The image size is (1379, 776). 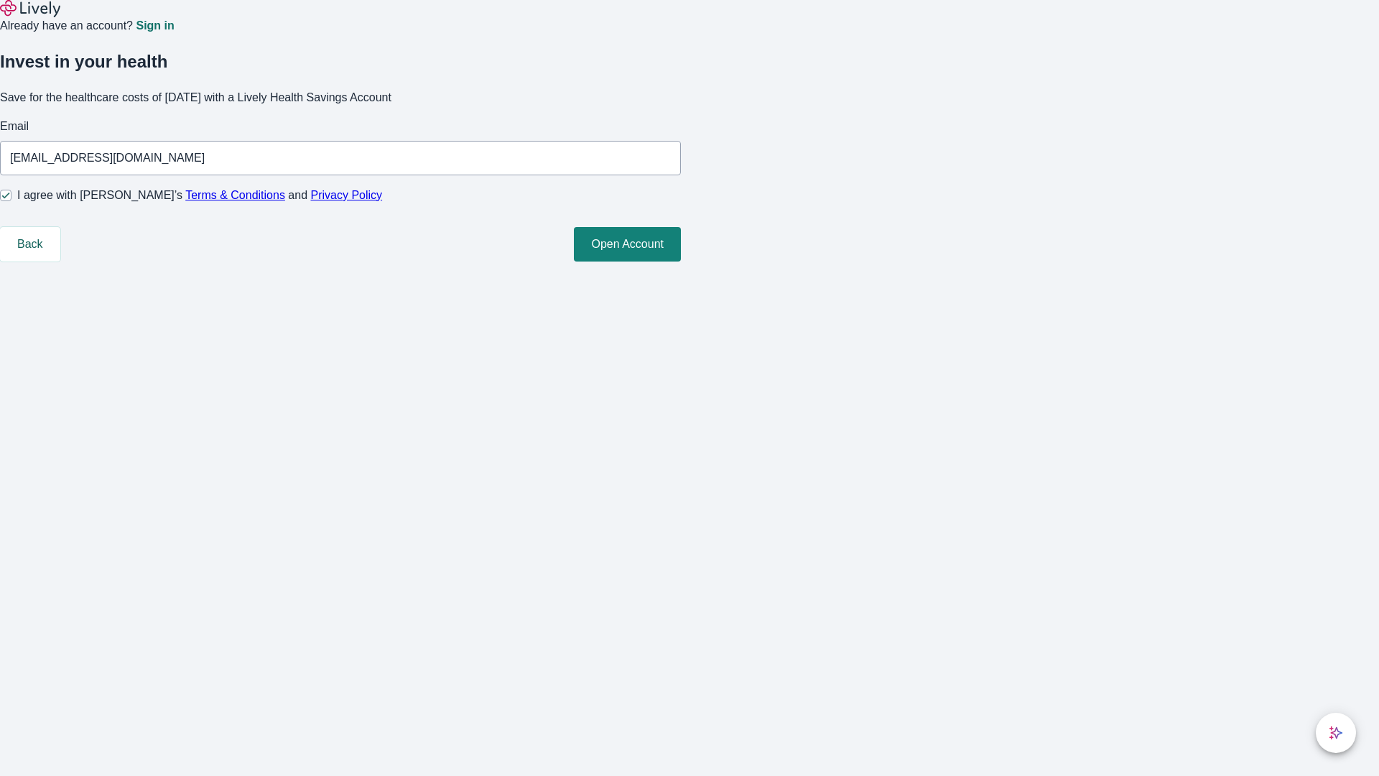 What do you see at coordinates (627, 244) in the screenshot?
I see `button: Open Account` at bounding box center [627, 244].